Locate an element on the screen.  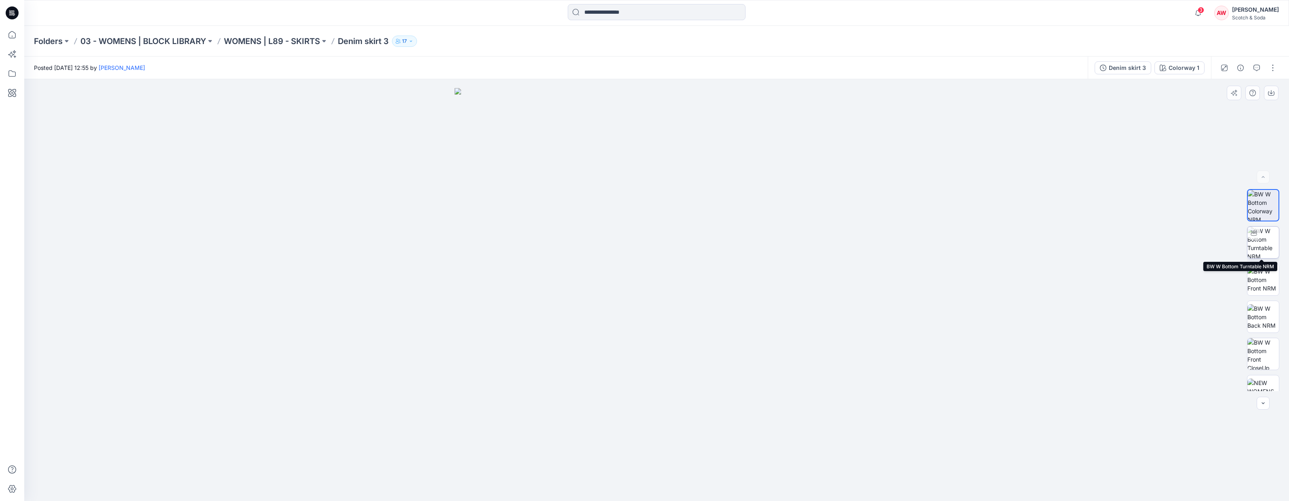
a: Folders is located at coordinates (48, 41).